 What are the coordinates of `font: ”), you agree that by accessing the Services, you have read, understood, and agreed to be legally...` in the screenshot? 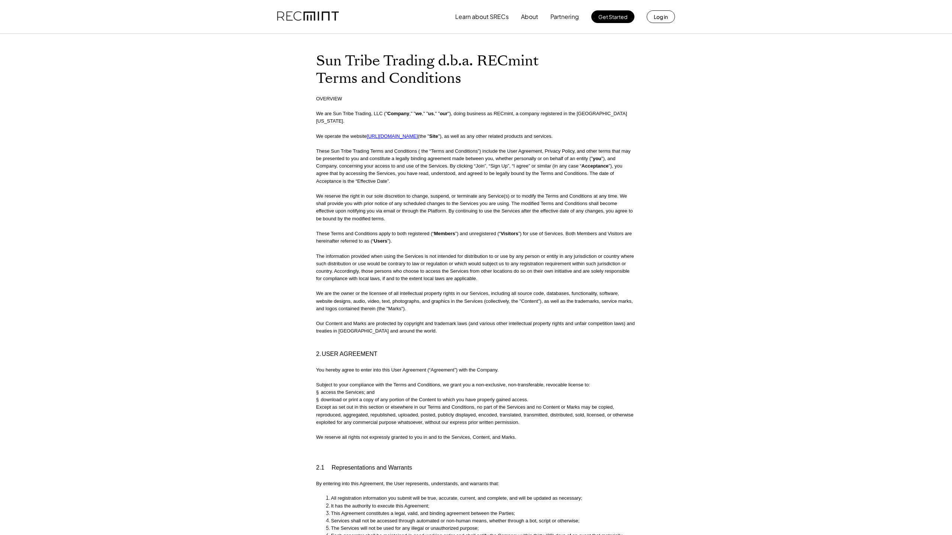 It's located at (469, 173).